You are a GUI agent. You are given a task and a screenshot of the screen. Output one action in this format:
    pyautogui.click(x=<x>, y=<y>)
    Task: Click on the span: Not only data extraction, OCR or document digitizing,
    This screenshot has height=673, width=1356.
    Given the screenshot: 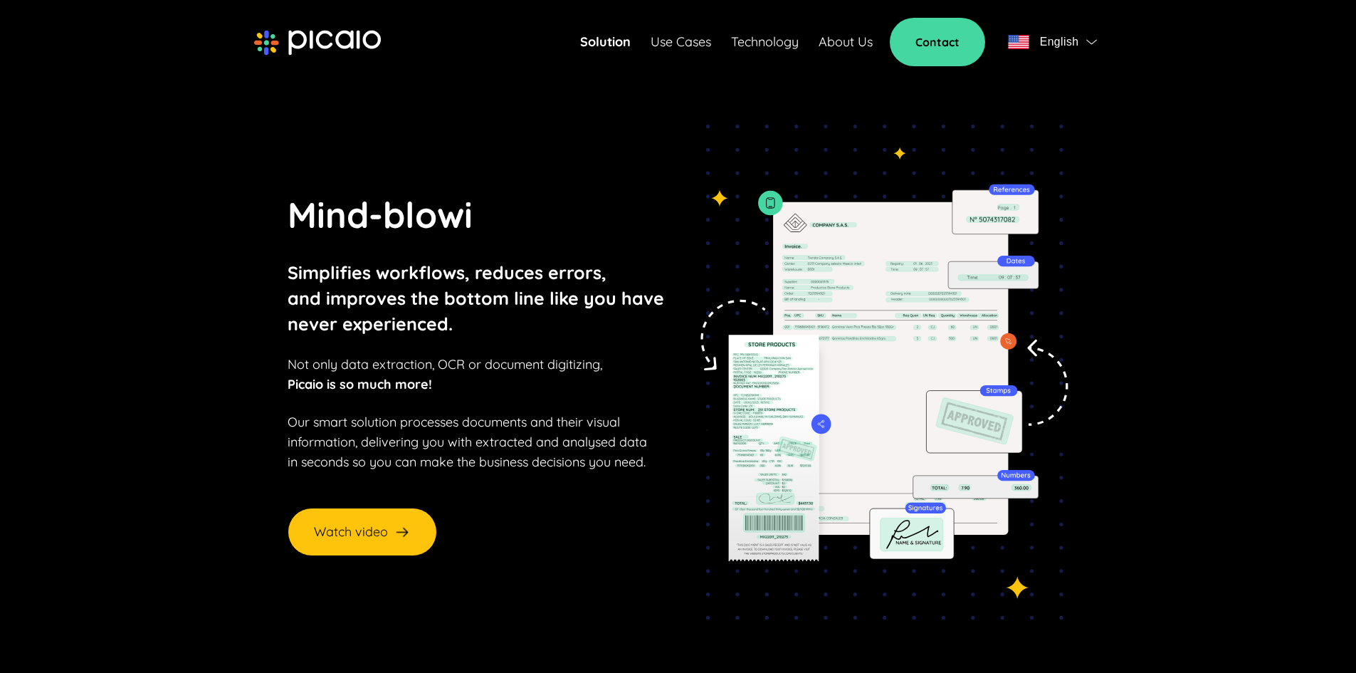 What is the action you would take?
    pyautogui.click(x=445, y=364)
    